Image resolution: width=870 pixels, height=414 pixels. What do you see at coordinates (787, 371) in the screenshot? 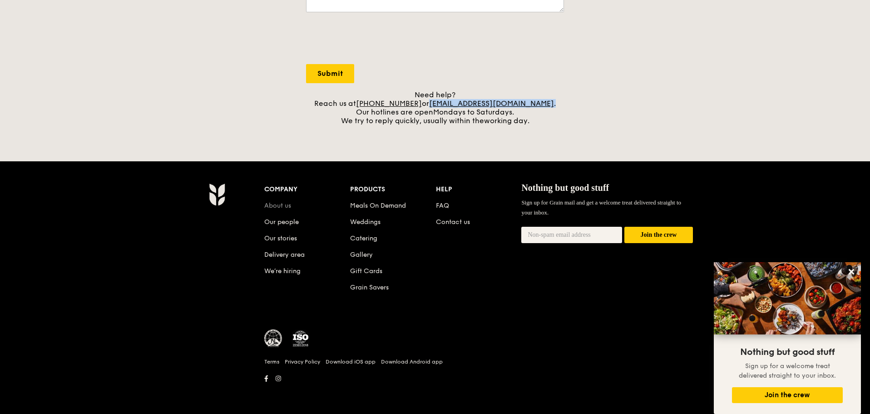
I see `span: Sign up for a welcome treat delivered straight to your inbox.` at bounding box center [787, 371].